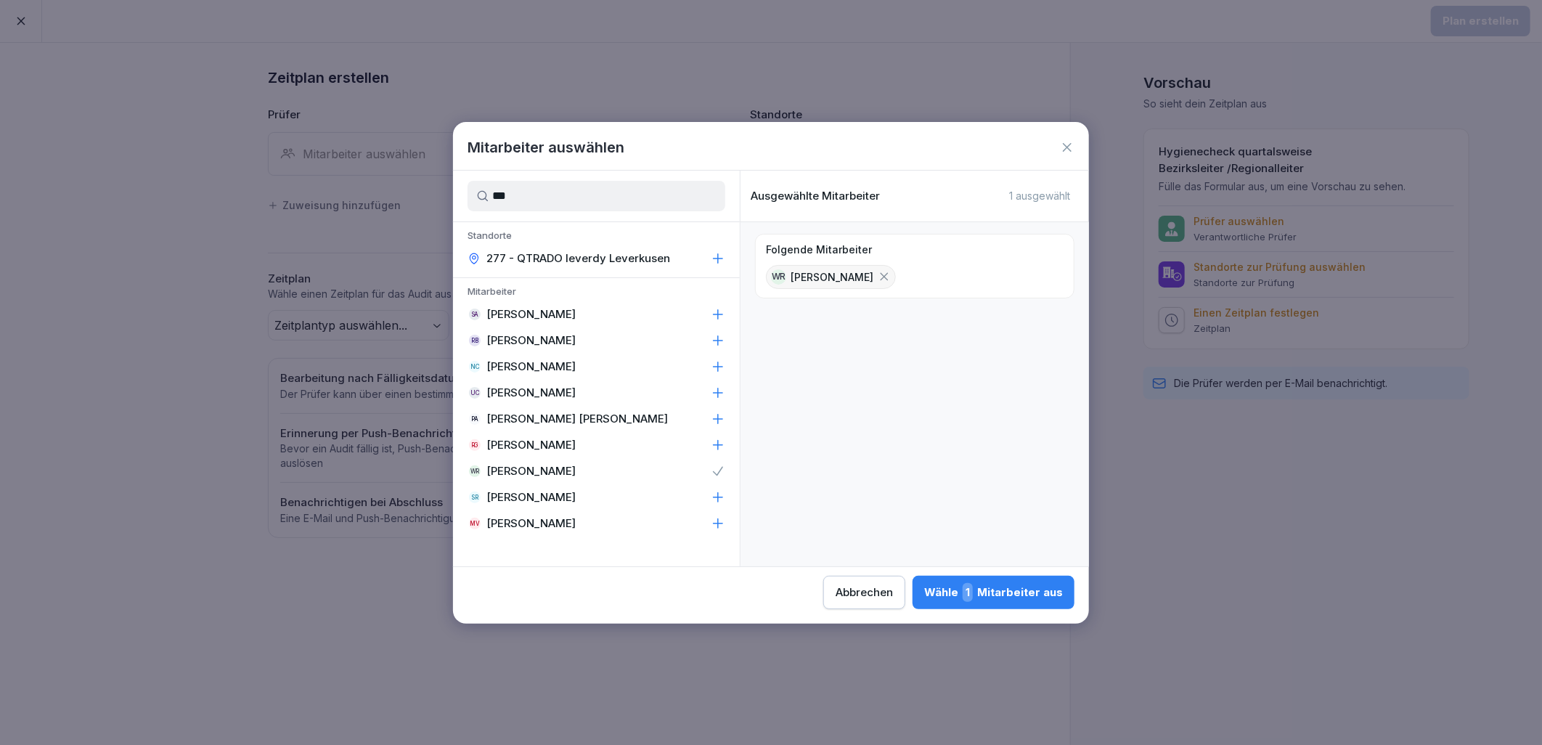 This screenshot has height=745, width=1542. Describe the element at coordinates (475, 367) in the screenshot. I see `div: NC` at that location.